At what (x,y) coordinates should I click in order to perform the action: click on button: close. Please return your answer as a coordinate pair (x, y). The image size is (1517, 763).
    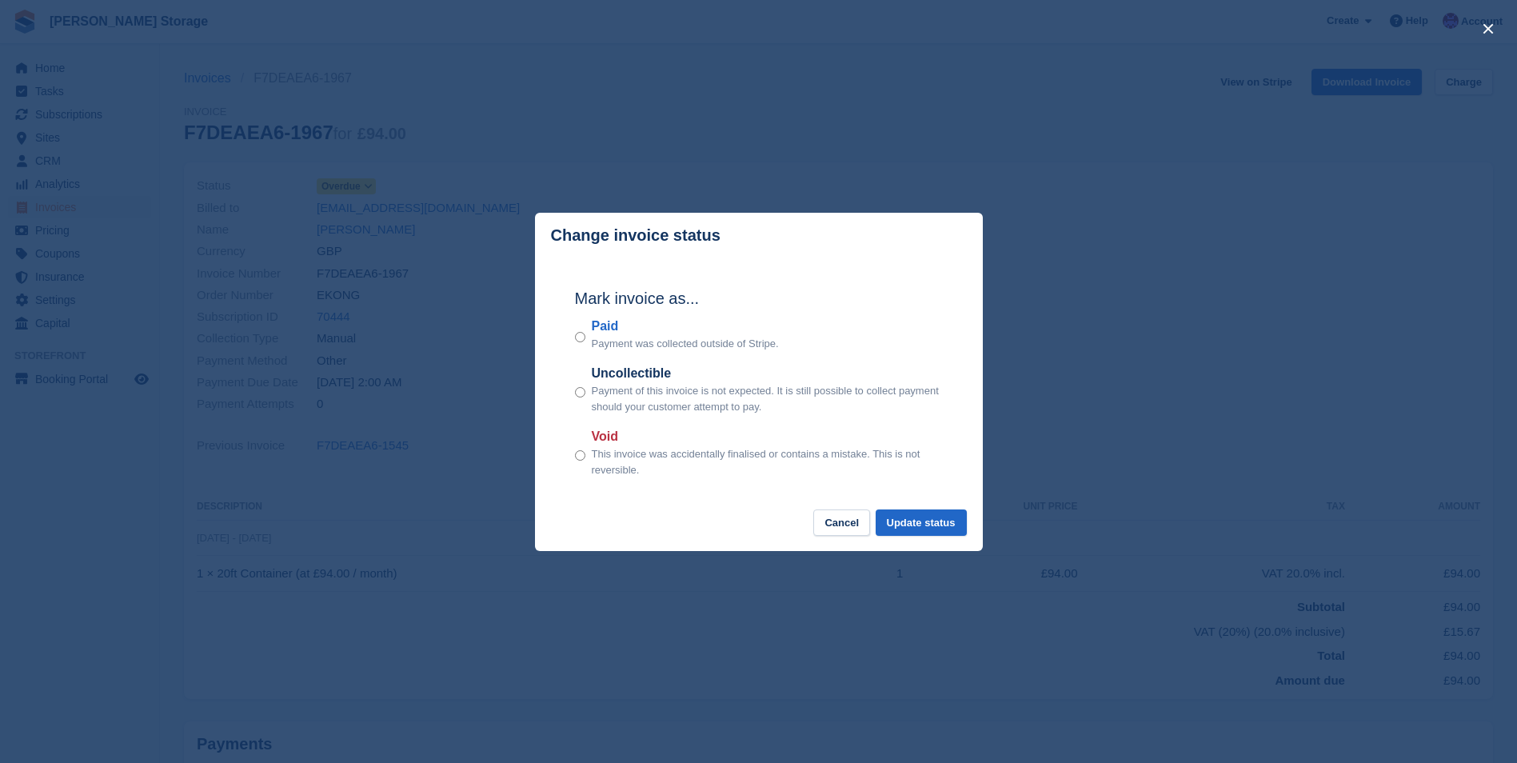
    Looking at the image, I should click on (1488, 29).